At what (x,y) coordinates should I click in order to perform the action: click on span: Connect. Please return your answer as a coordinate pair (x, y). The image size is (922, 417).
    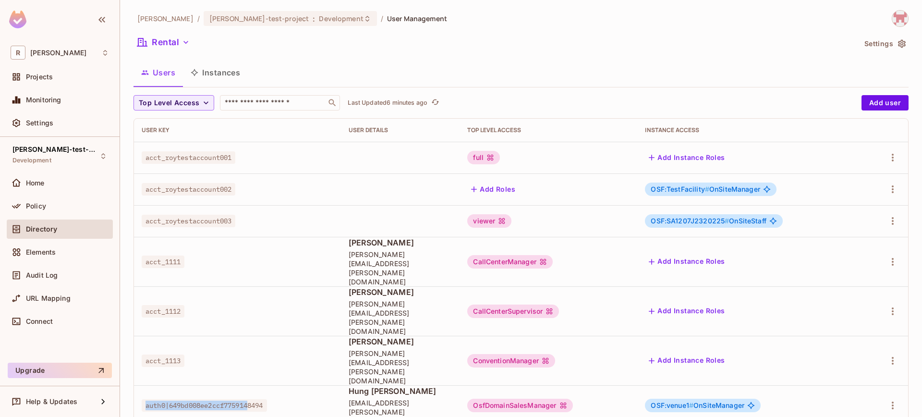
    Looking at the image, I should click on (39, 321).